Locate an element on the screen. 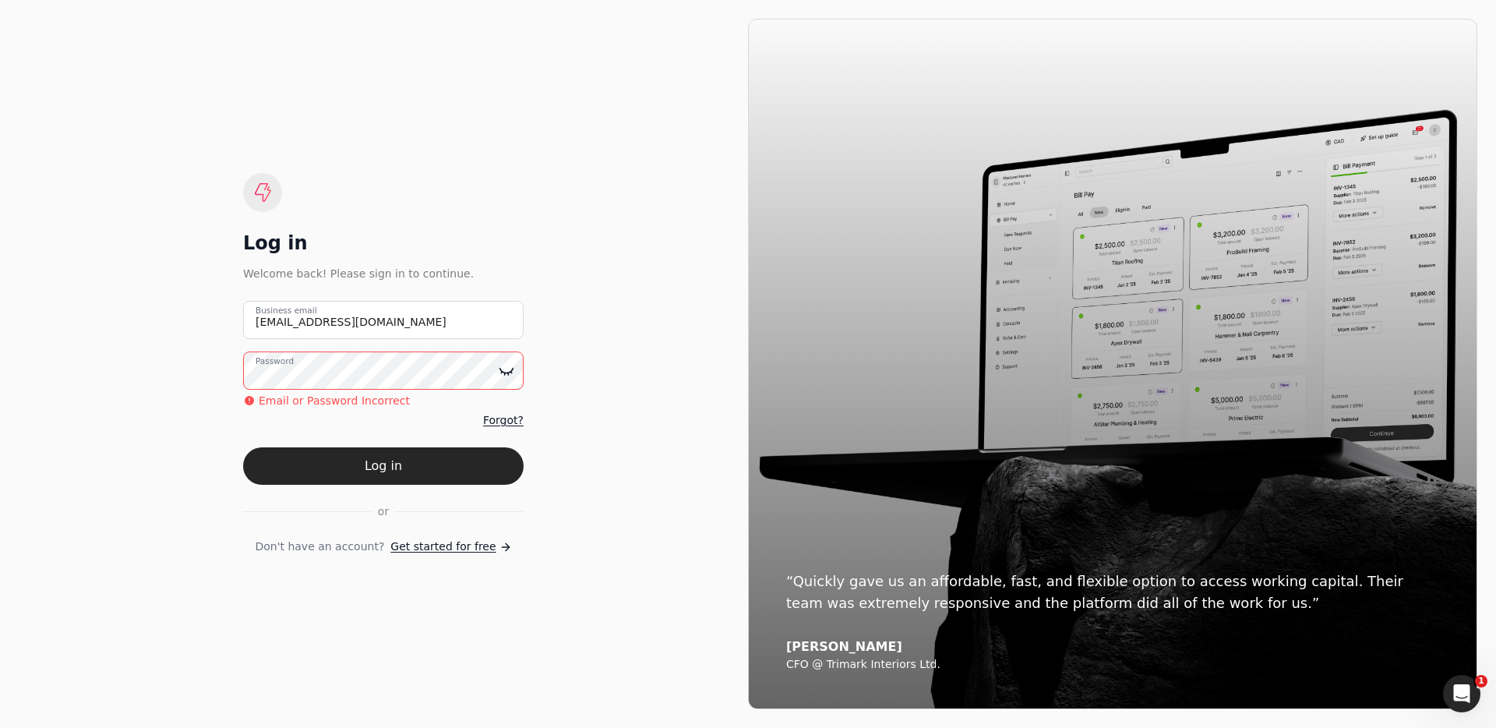 This screenshot has width=1496, height=728. a: Forgot? is located at coordinates (503, 420).